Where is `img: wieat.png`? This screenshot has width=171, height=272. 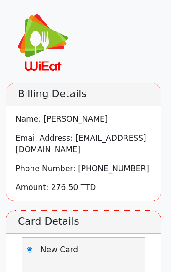 img: wieat.png is located at coordinates (41, 42).